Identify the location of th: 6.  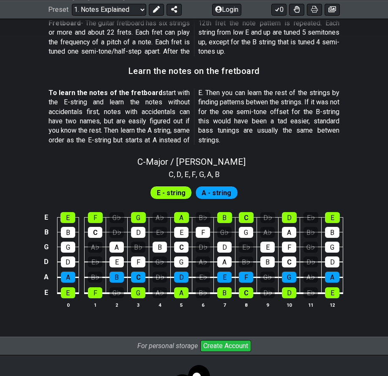
(203, 304).